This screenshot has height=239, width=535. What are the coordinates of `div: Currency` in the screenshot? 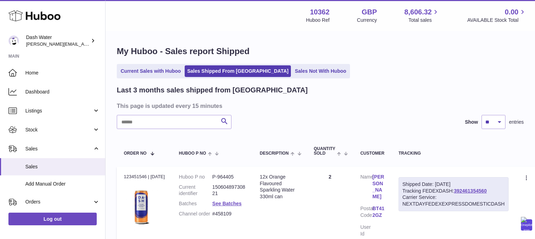 It's located at (367, 20).